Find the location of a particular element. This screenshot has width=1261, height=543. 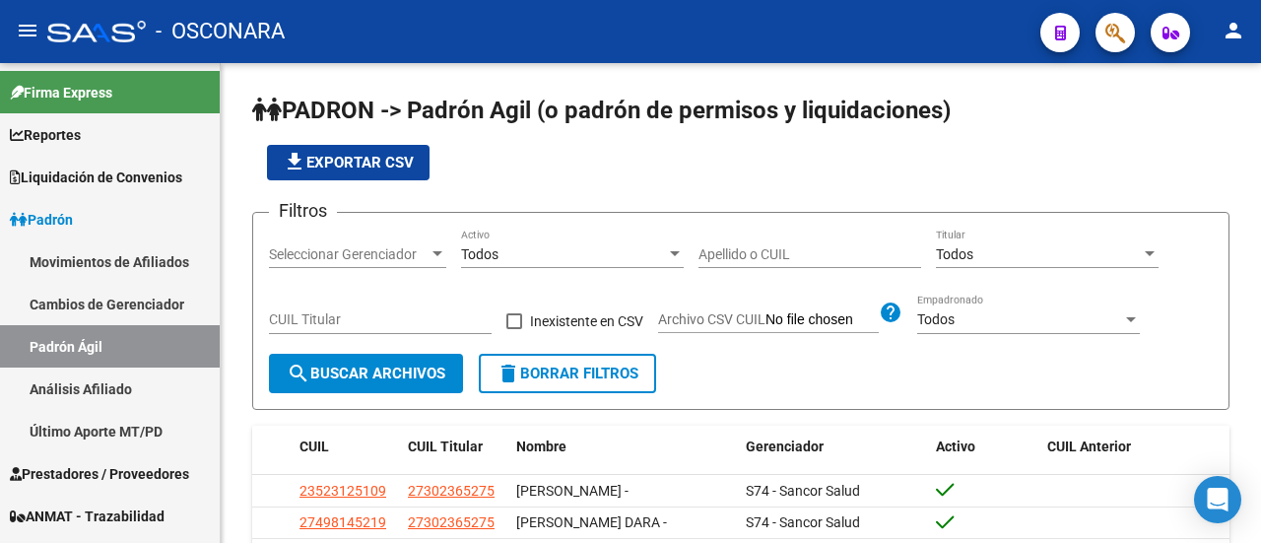

button: Exportar CSV is located at coordinates (348, 163).